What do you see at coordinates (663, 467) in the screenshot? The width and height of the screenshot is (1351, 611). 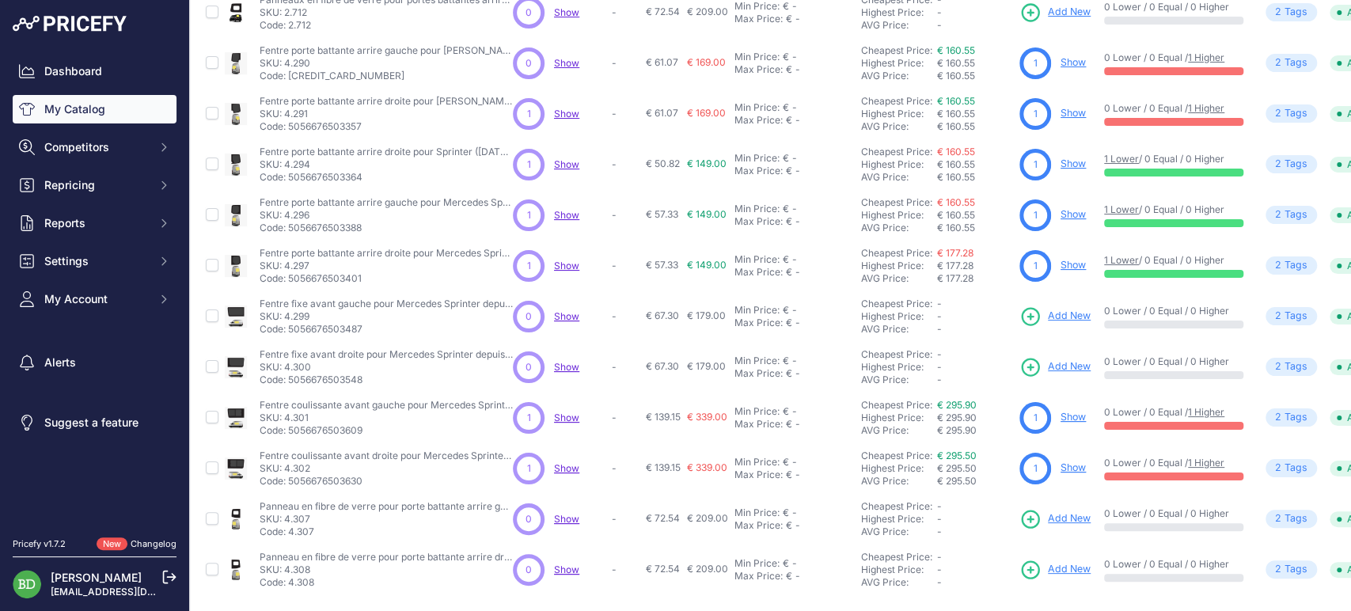 I see `span: € 139.15` at bounding box center [663, 467].